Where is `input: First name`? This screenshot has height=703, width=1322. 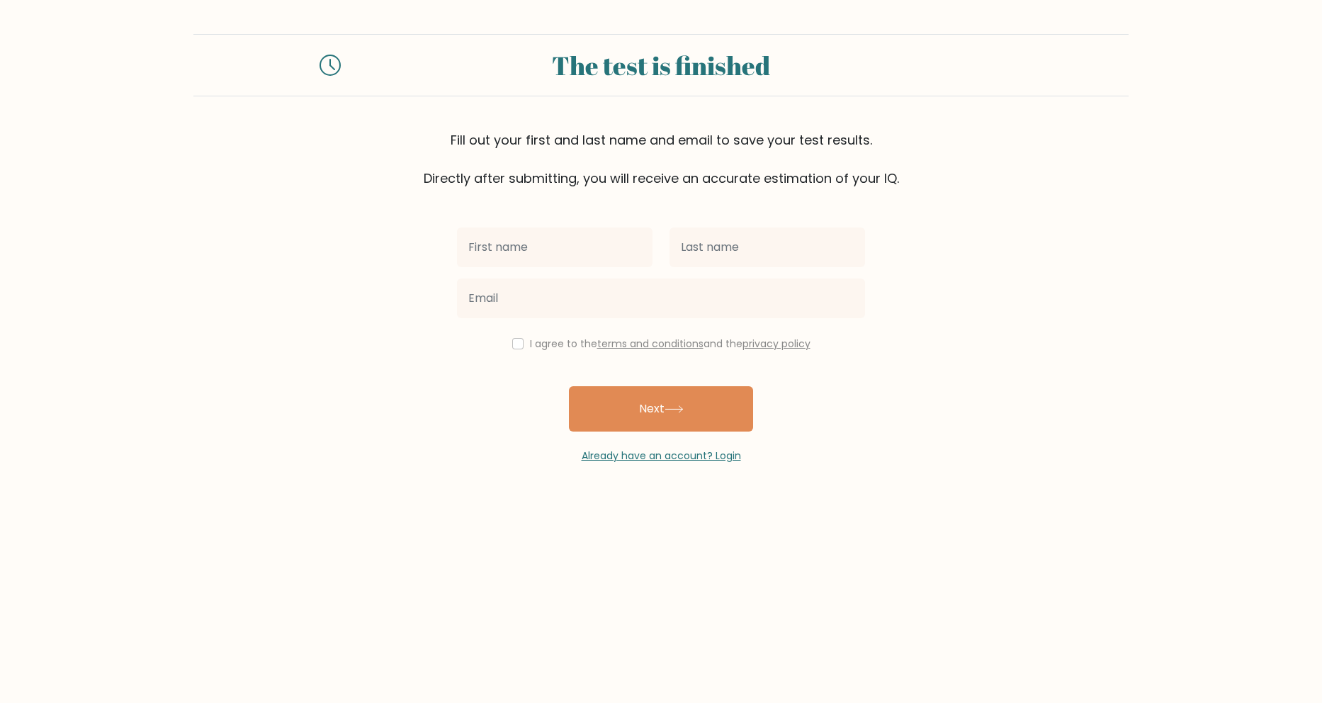 input: First name is located at coordinates (555, 247).